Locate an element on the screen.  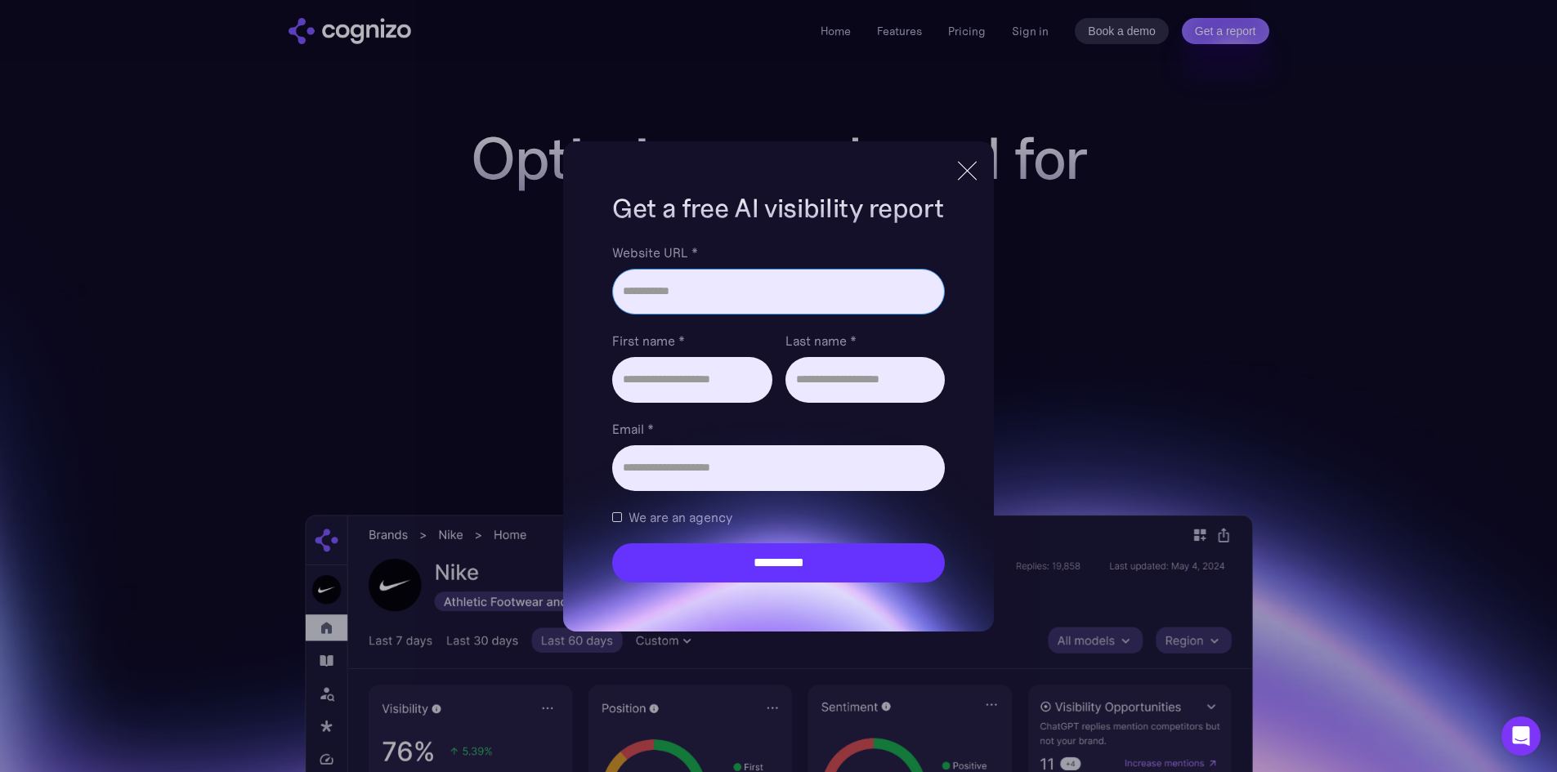
label: Email * is located at coordinates (778, 429).